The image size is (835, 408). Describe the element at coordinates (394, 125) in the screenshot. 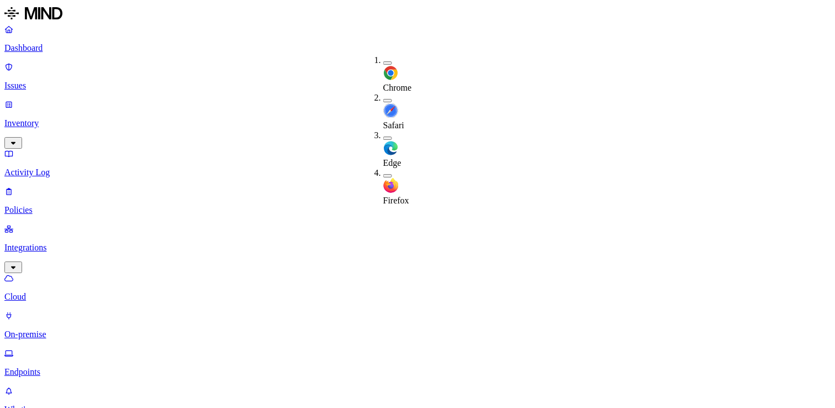

I see `span: Safari` at that location.